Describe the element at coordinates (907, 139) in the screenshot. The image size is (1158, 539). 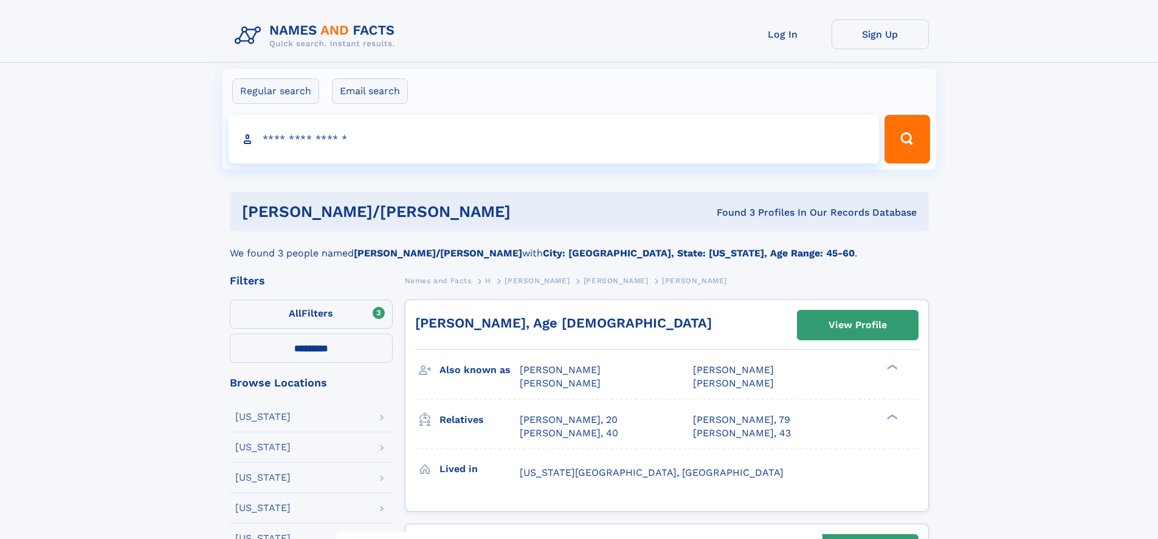
I see `button: Search Button` at that location.